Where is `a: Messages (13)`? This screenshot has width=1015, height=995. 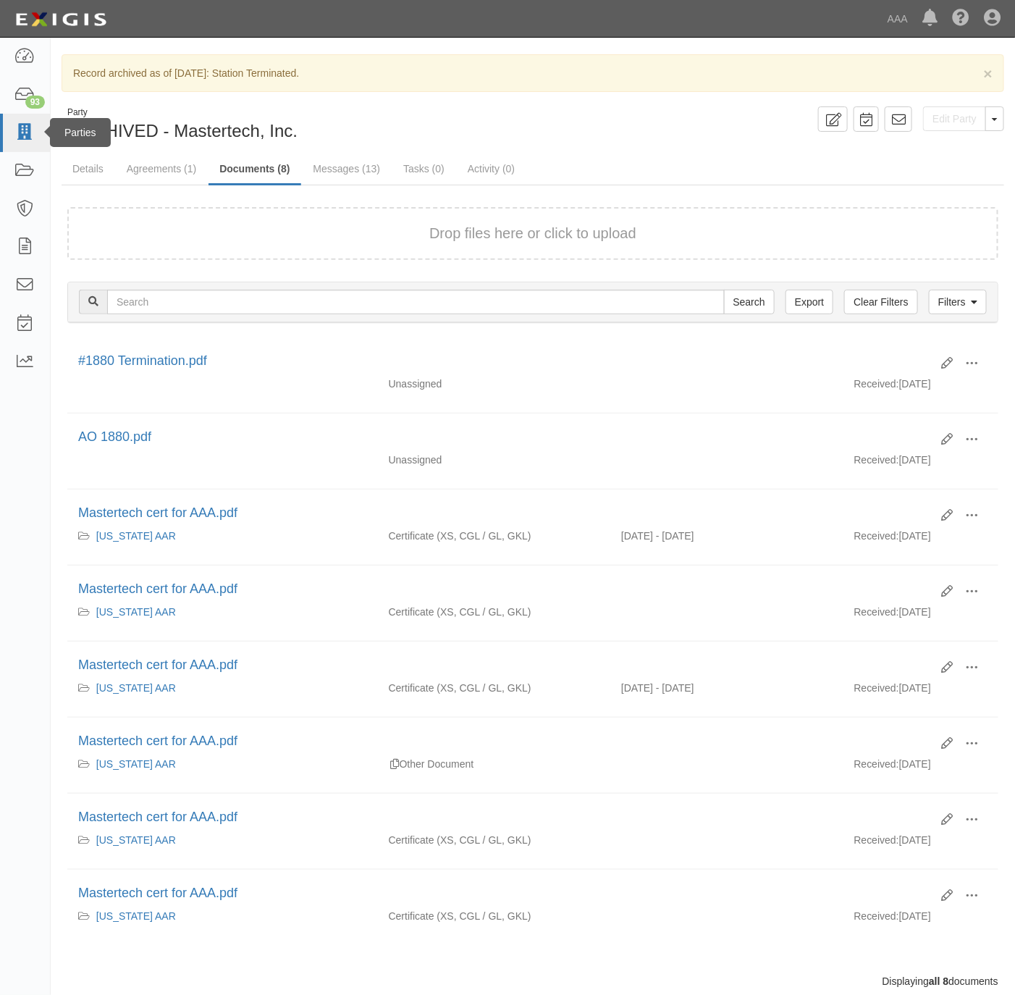
a: Messages (13) is located at coordinates (347, 169).